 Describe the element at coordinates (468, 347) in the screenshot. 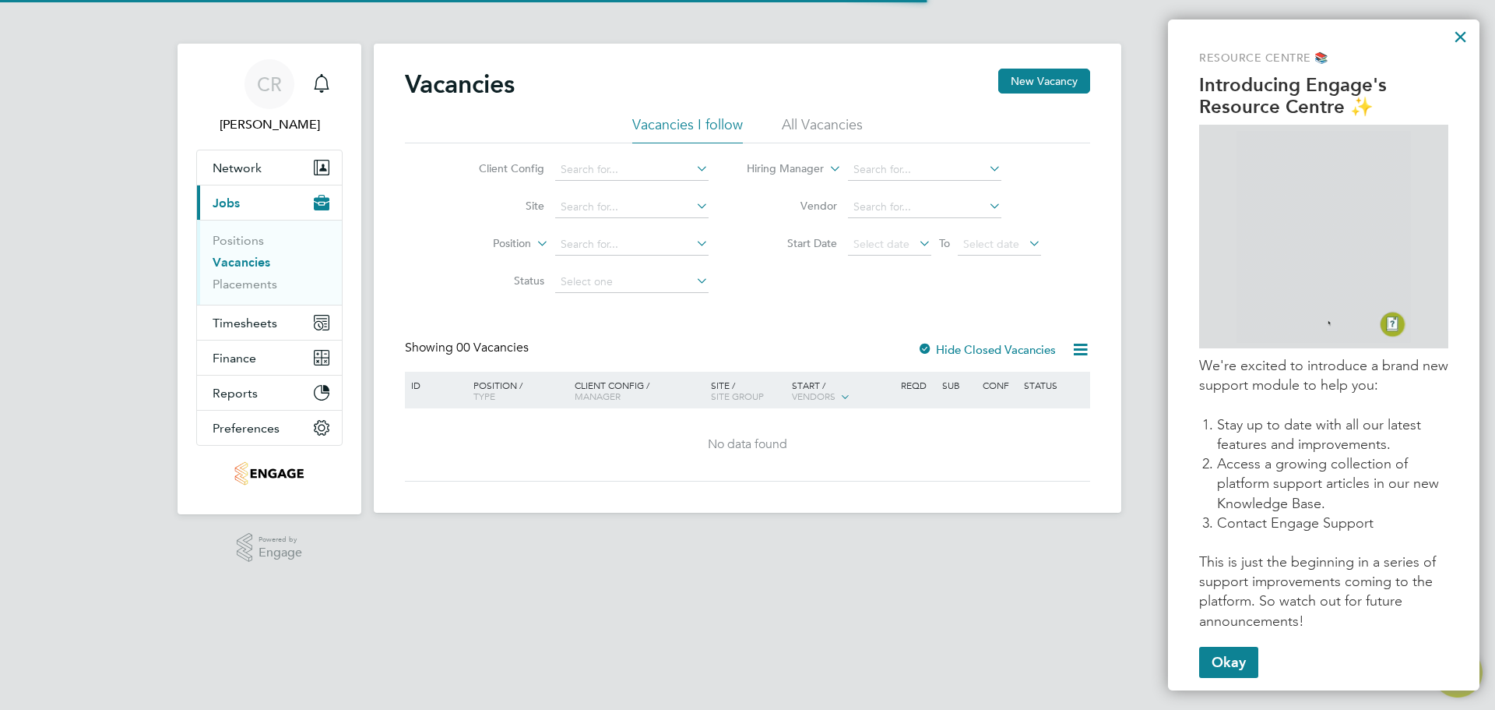

I see `div: Showing` at that location.